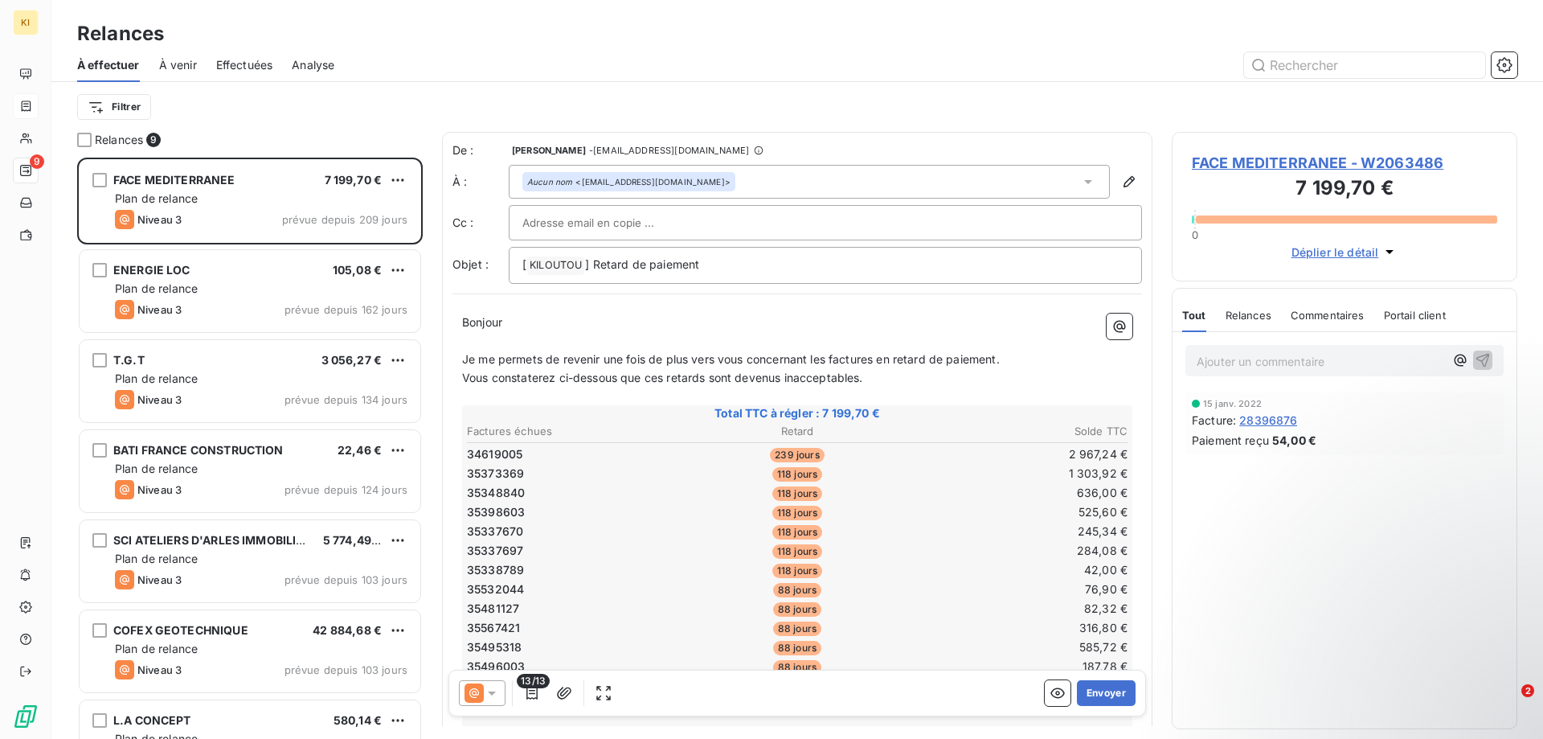  What do you see at coordinates (555, 265) in the screenshot?
I see `span: KILOUTOU` at bounding box center [555, 265].